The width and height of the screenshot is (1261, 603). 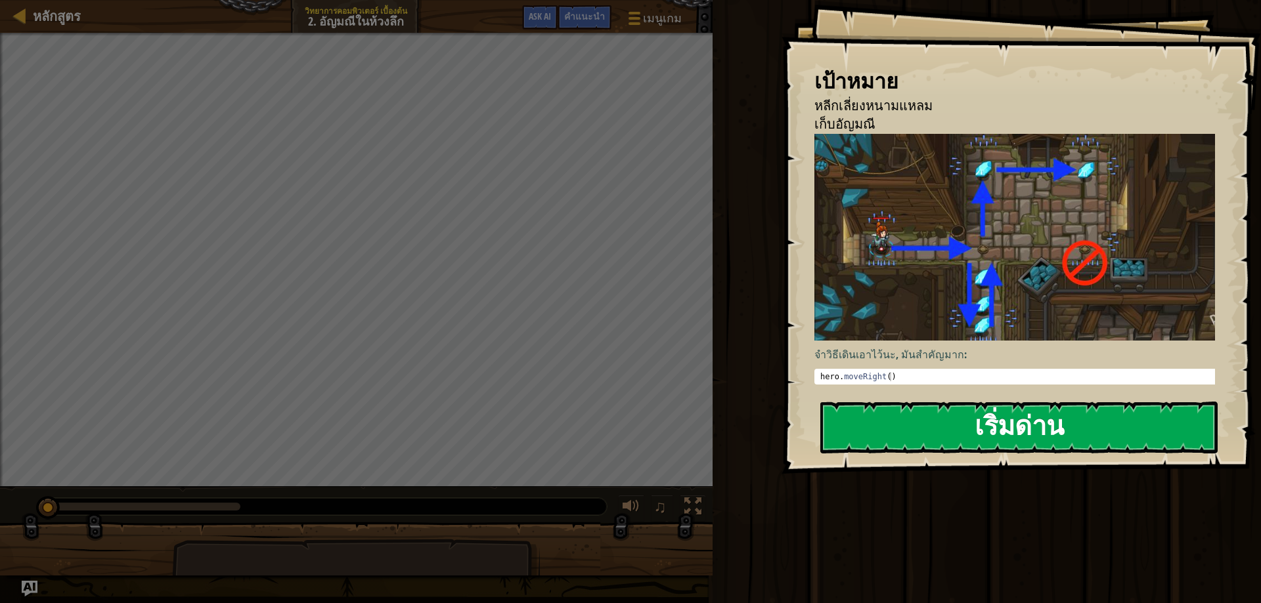 I want to click on button: ปรับระดับเสียง, so click(x=631, y=508).